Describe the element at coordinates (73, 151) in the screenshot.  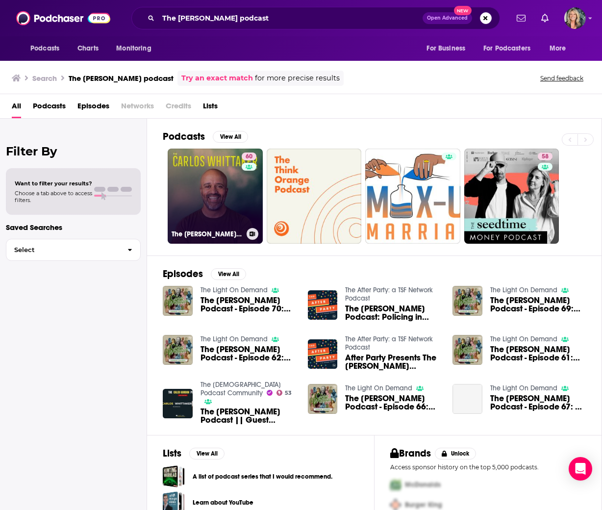
I see `h2: Filter By` at that location.